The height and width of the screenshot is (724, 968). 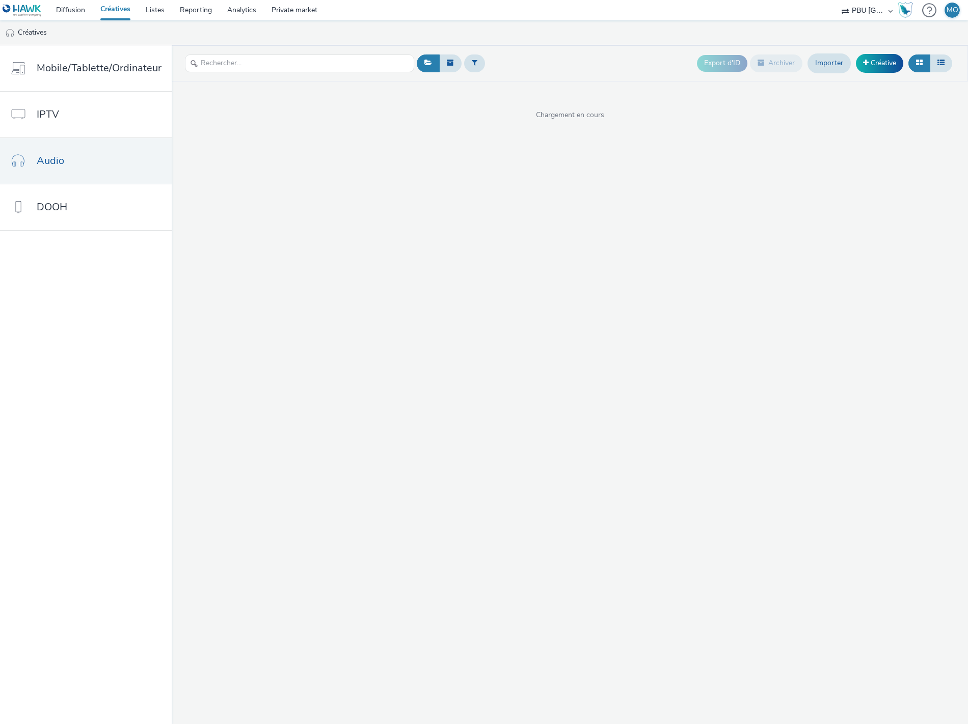 What do you see at coordinates (879, 63) in the screenshot?
I see `a: Créative` at bounding box center [879, 63].